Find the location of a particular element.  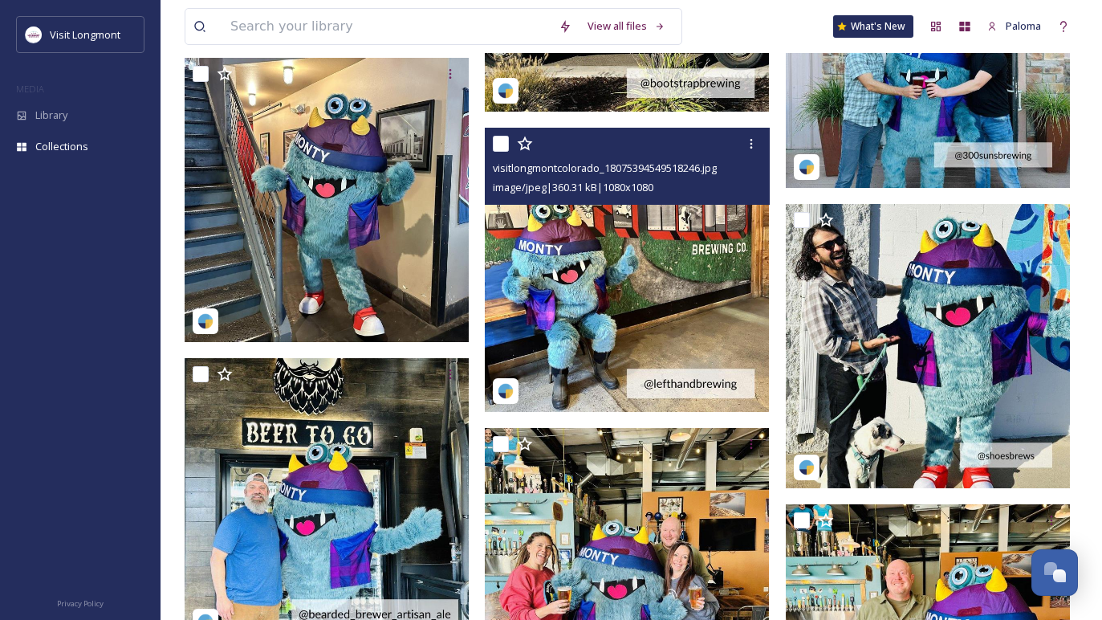

img: visitlongmontcolorado_18075394549518246.jpg is located at coordinates (627, 270).